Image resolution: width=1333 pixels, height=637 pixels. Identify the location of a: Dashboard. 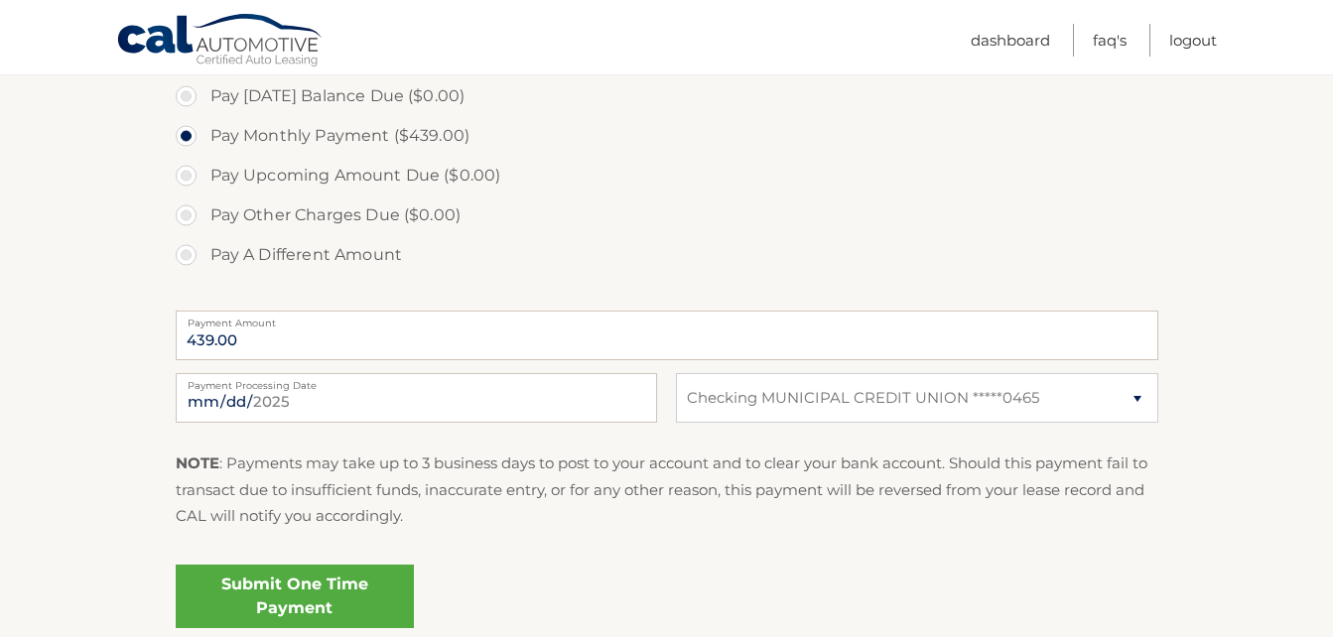
(1010, 40).